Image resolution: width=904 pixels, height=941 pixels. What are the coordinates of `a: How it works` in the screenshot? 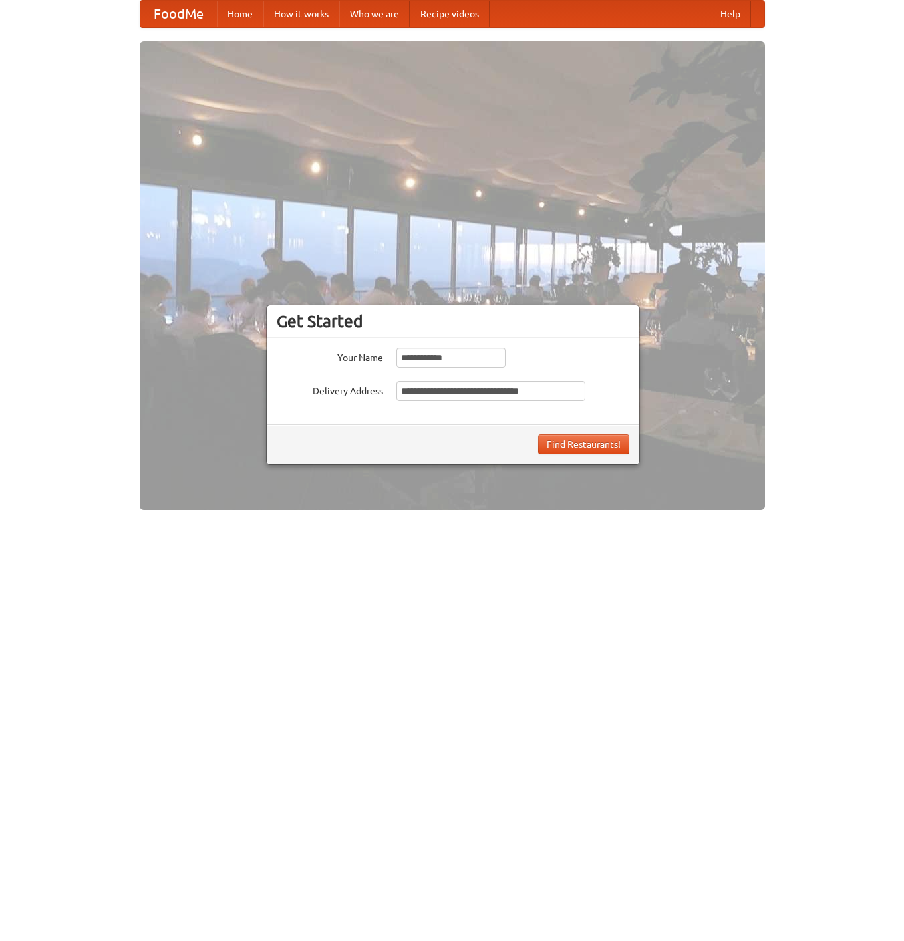 It's located at (301, 14).